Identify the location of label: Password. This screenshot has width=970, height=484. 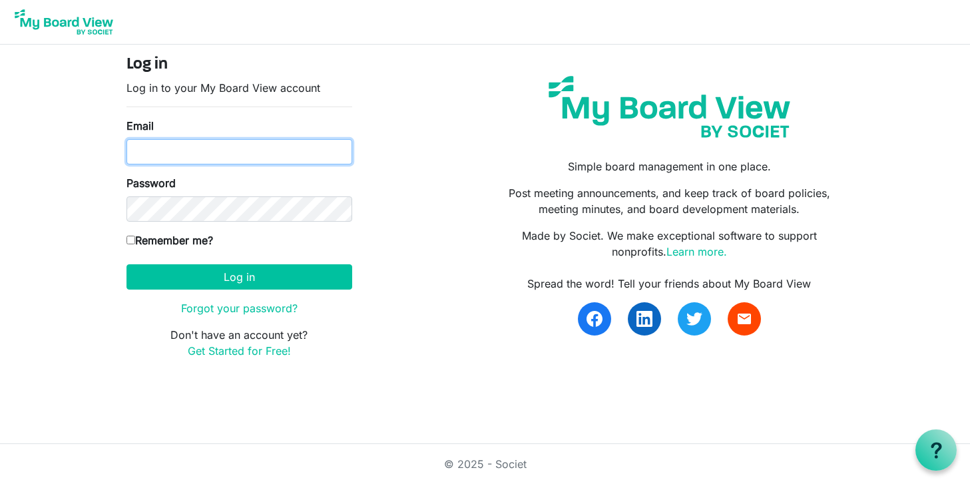
(151, 183).